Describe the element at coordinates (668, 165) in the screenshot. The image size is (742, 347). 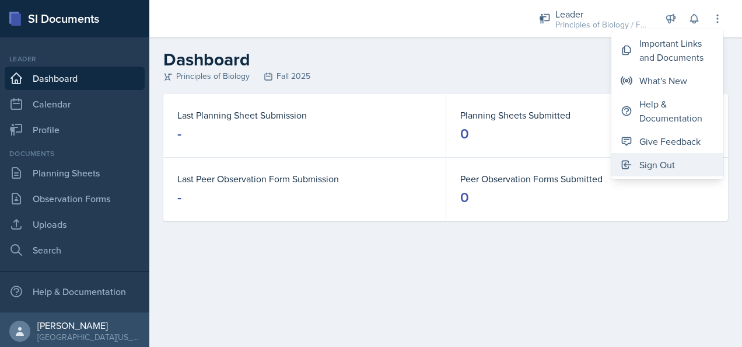
I see `button: Sign Out` at that location.